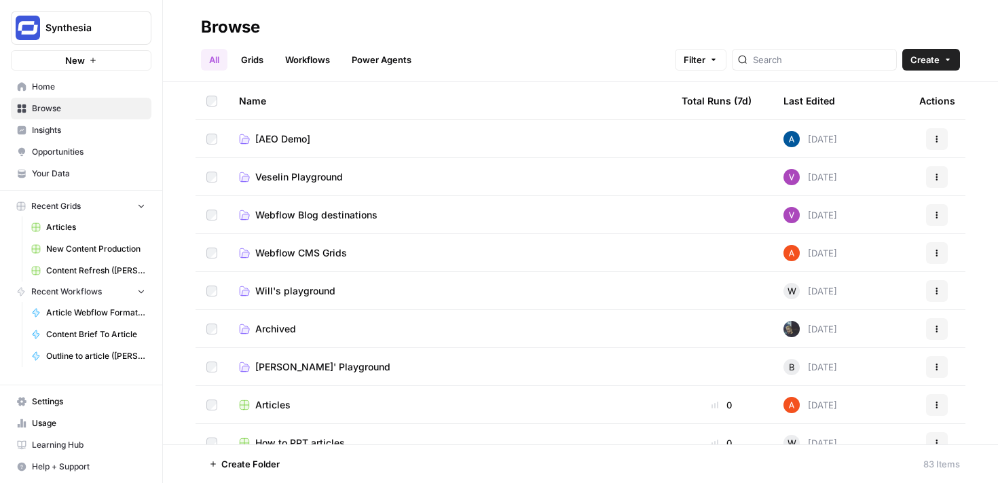 The image size is (998, 483). Describe the element at coordinates (937, 100) in the screenshot. I see `div: Actions` at that location.